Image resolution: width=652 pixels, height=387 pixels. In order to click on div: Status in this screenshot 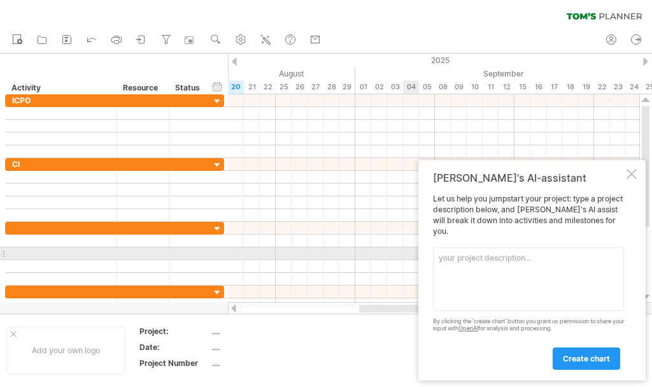, I will do `click(189, 88)`.